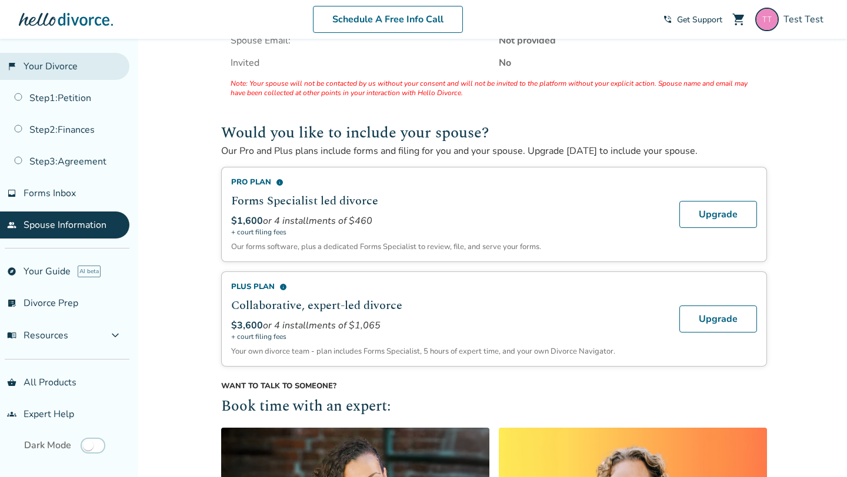 This screenshot has height=477, width=847. Describe the element at coordinates (805, 19) in the screenshot. I see `span: Test Test` at that location.